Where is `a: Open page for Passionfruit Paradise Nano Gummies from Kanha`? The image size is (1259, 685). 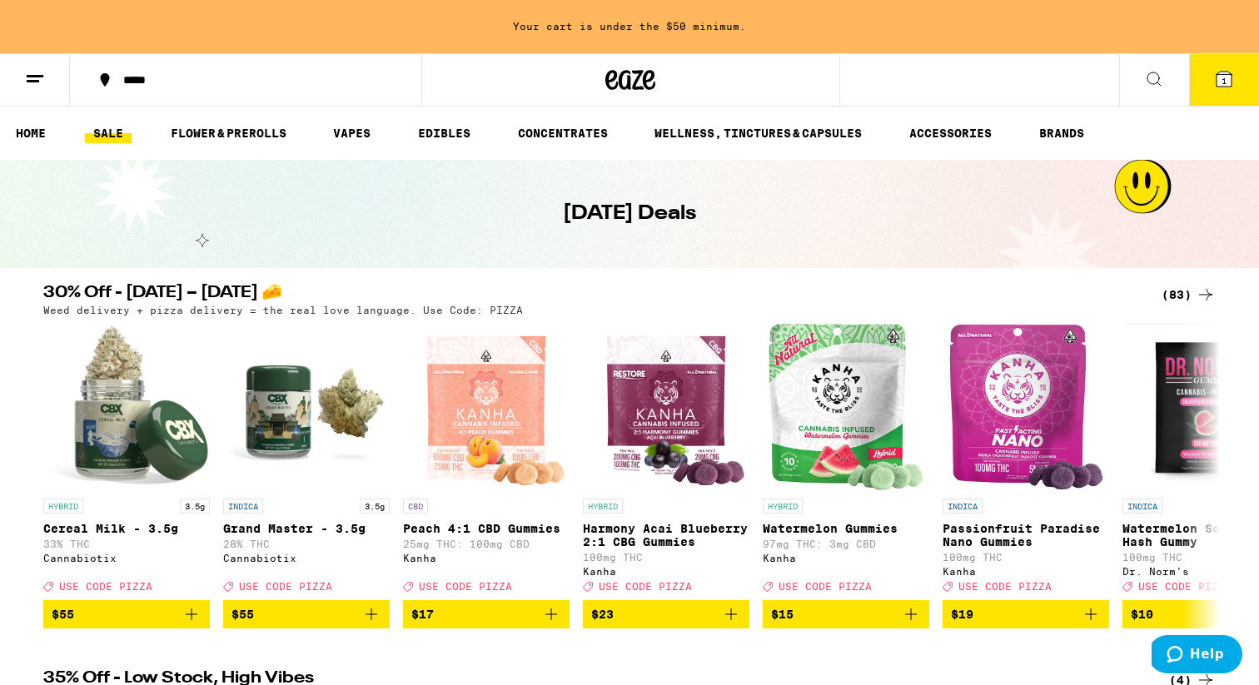
a: Open page for Passionfruit Paradise Nano Gummies from Kanha is located at coordinates (1026, 462).